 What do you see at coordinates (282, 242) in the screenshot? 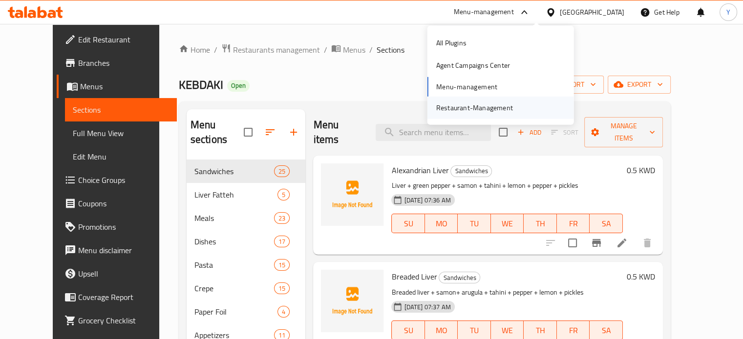
I see `span: 17` at bounding box center [282, 242].